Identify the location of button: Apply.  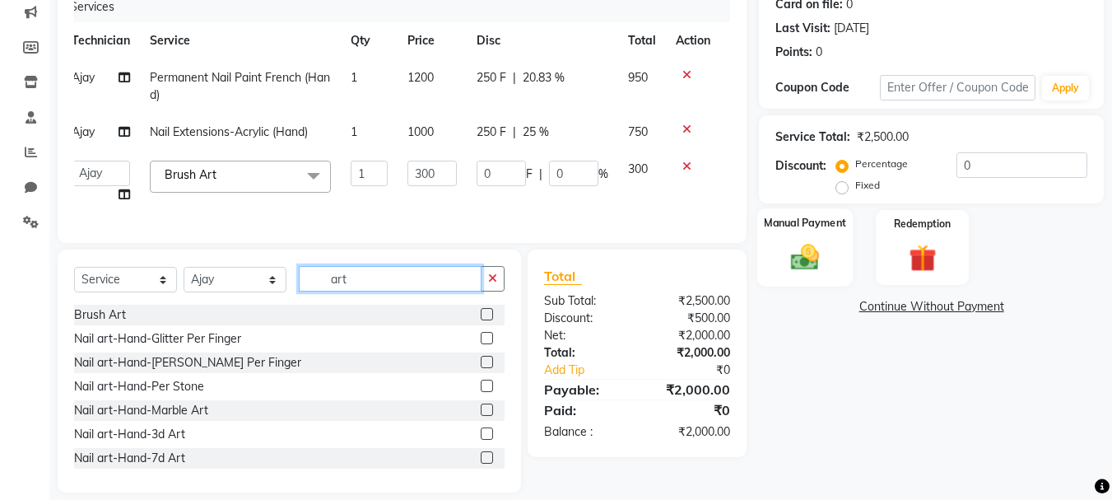
(1066, 88).